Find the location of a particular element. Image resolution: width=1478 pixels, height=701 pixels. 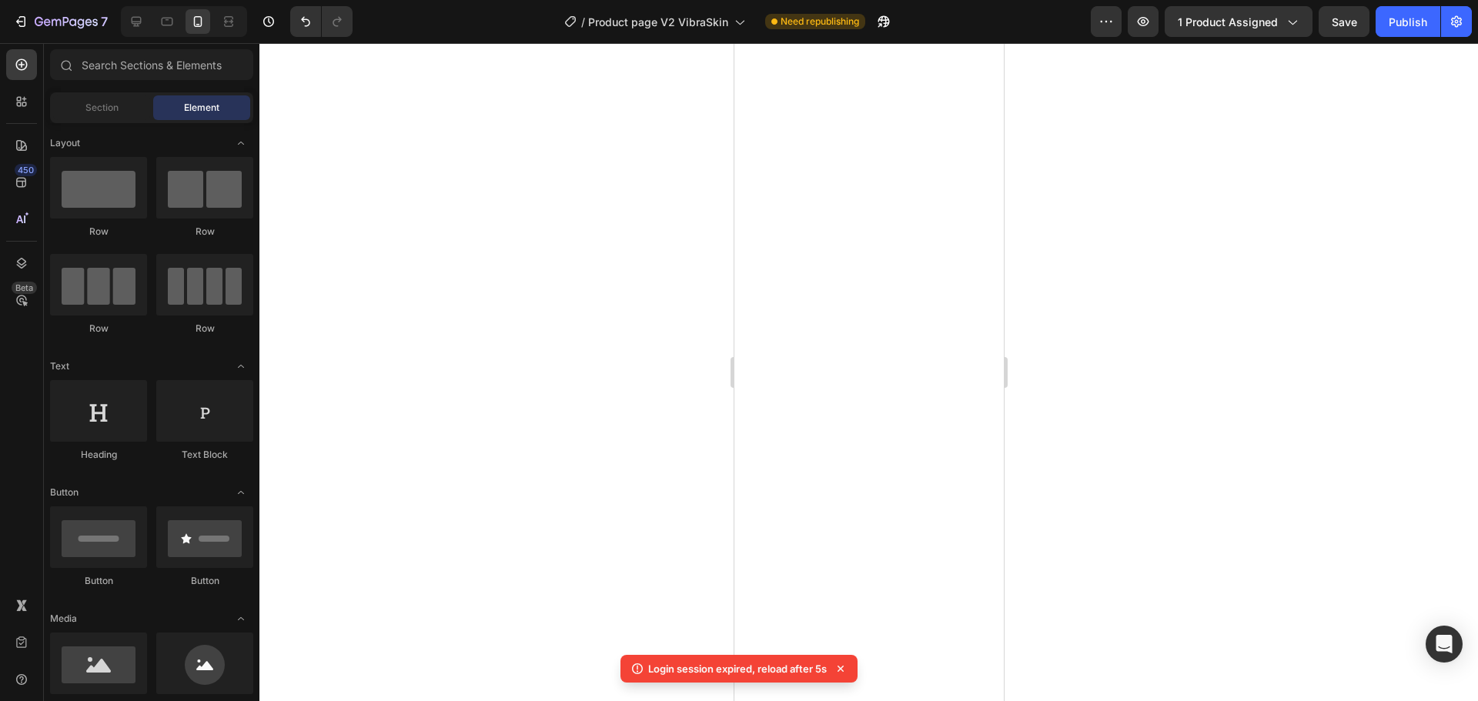

span: Need republishing is located at coordinates (820, 22).